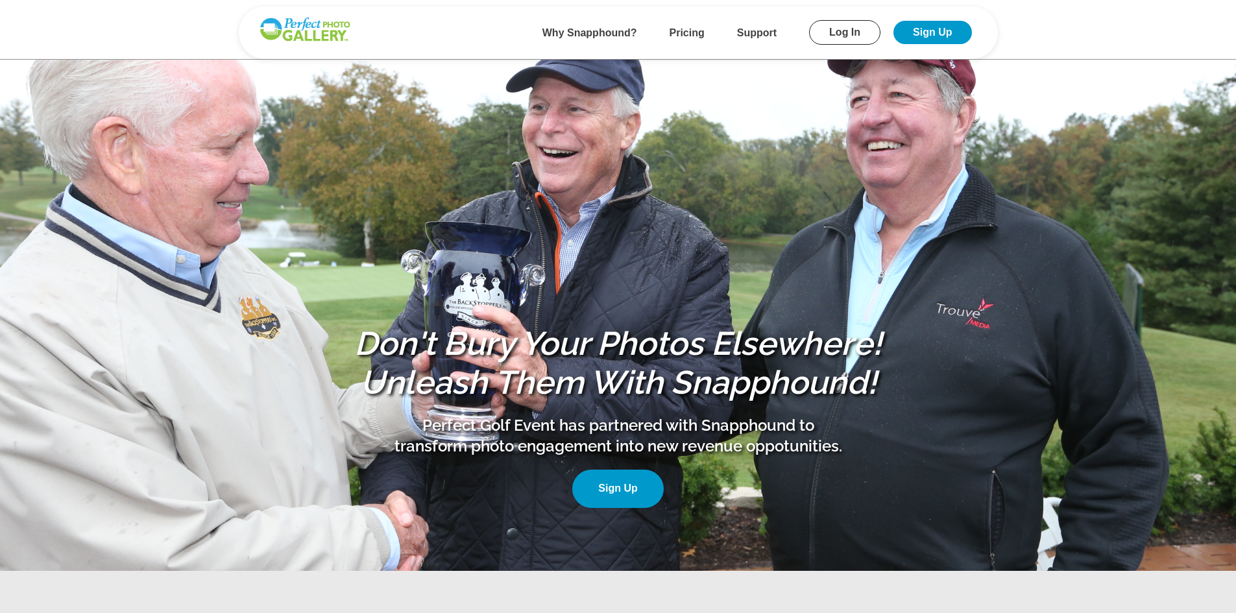  Describe the element at coordinates (305, 29) in the screenshot. I see `img: Snapphound Logo` at that location.